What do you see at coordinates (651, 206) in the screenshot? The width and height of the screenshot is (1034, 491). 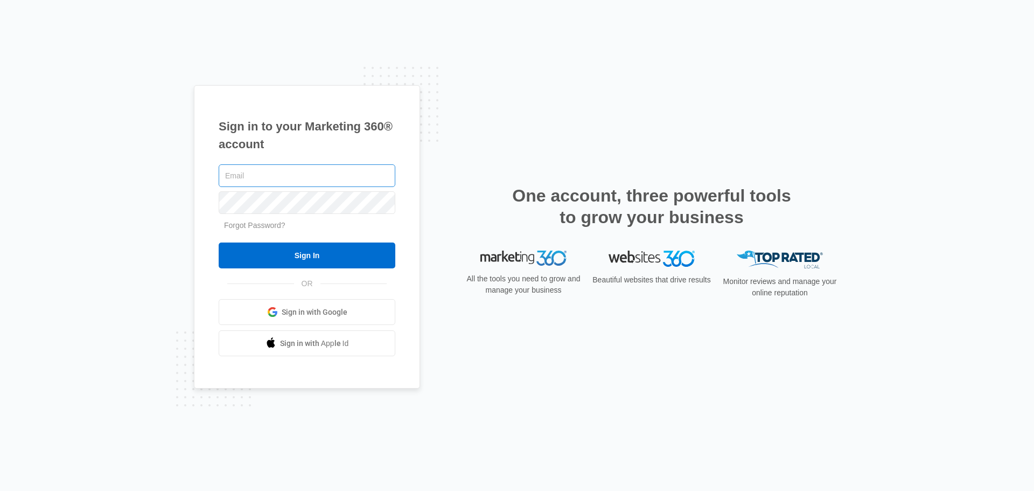 I see `h2: One account, three powerful tools to grow your business` at bounding box center [651, 206].